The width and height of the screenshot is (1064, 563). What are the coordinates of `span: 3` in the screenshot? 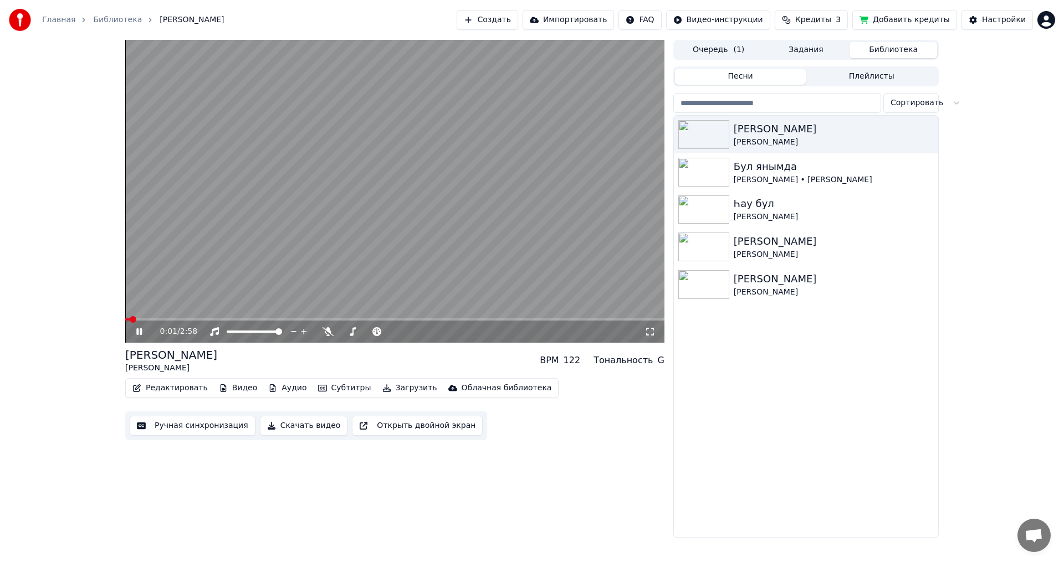 It's located at (838, 20).